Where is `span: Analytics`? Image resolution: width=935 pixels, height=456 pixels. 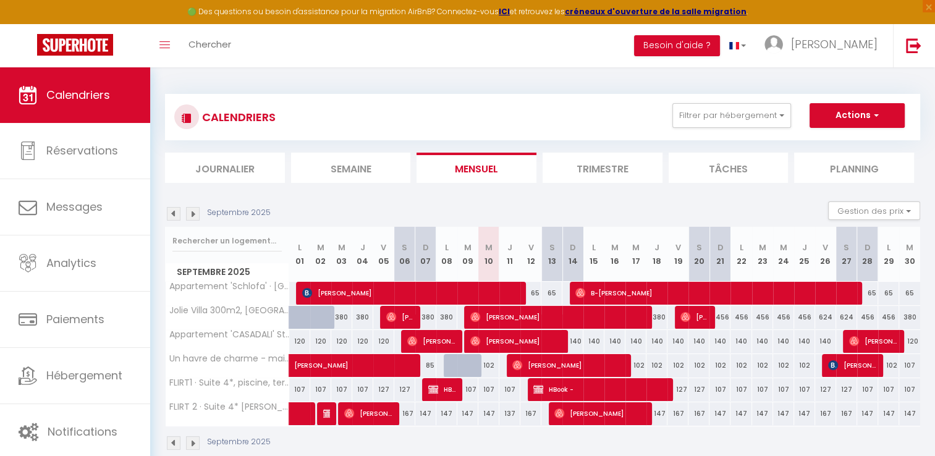 span: Analytics is located at coordinates (71, 263).